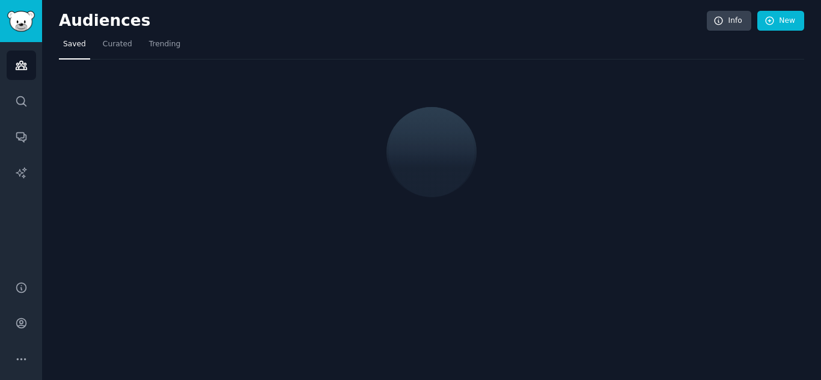 The image size is (821, 380). What do you see at coordinates (117, 47) in the screenshot?
I see `a: Curated` at bounding box center [117, 47].